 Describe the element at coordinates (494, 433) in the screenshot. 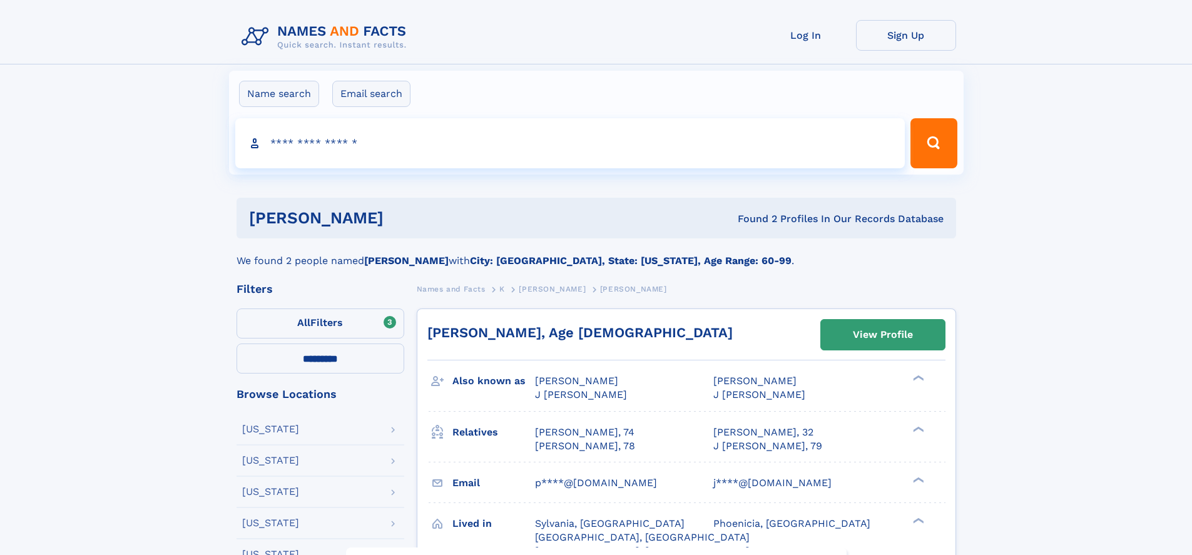

I see `h3: Relatives` at that location.